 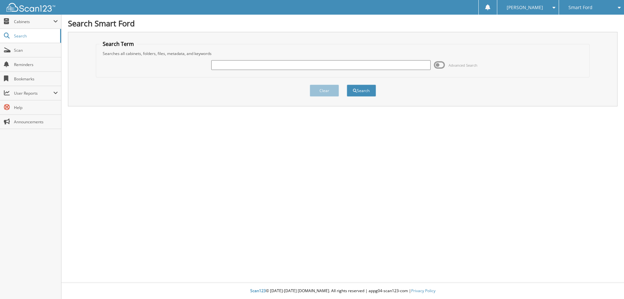 I want to click on h1: Search Smart Ford, so click(x=343, y=23).